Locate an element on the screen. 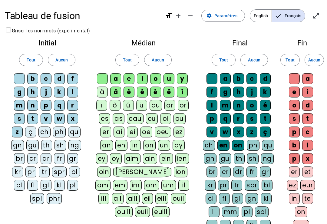  div: ç is located at coordinates (266, 132).